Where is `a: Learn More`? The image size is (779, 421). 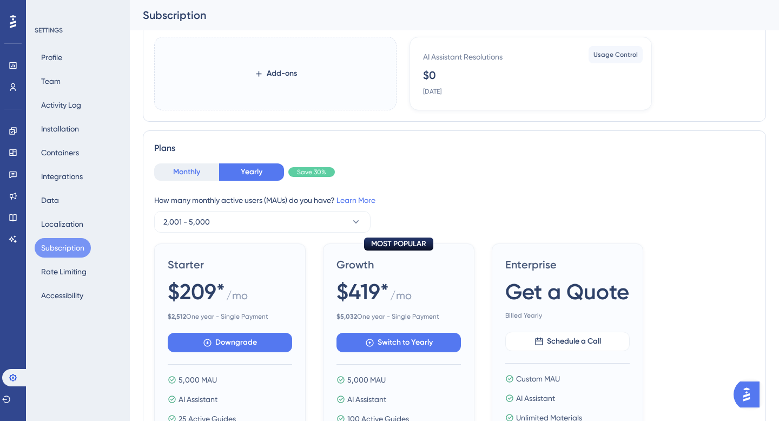
a: Learn More is located at coordinates (356, 200).